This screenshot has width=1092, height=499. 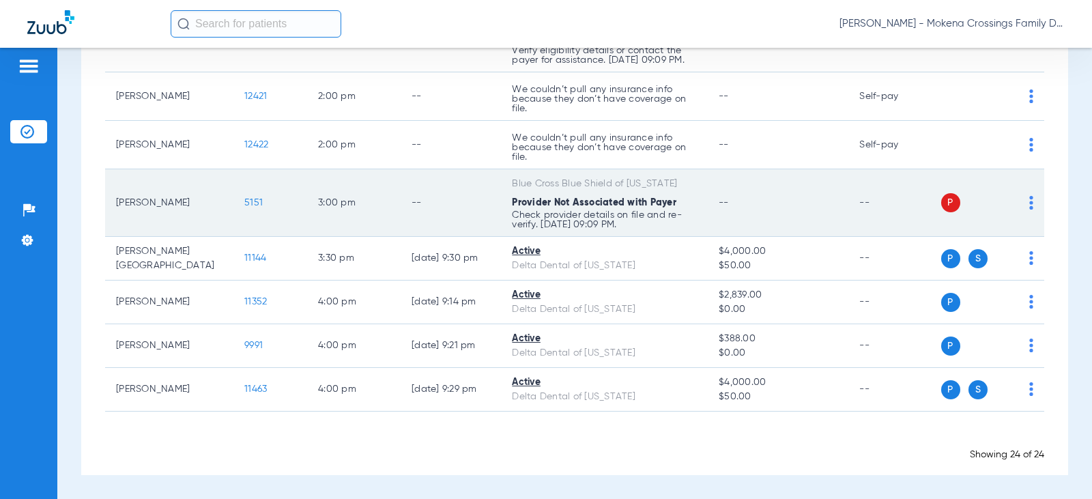 What do you see at coordinates (353, 259) in the screenshot?
I see `td: 3:30 PM` at bounding box center [353, 259].